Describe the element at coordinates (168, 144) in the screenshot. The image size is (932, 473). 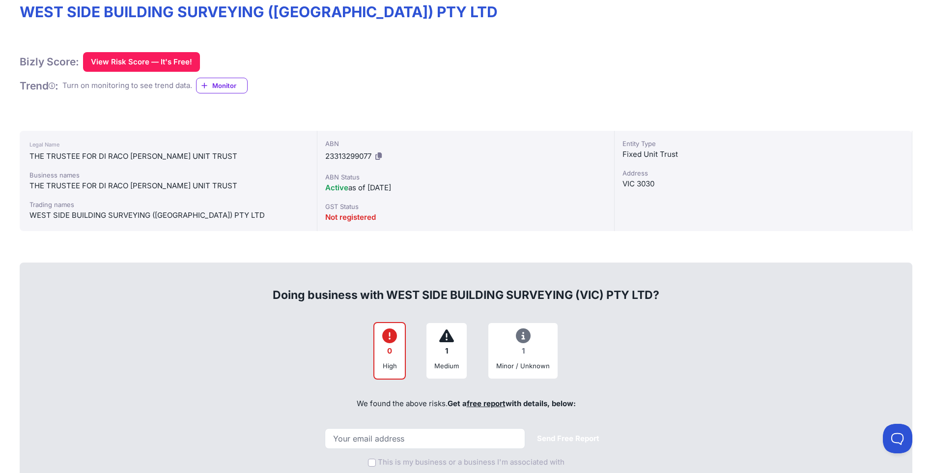
I see `div: Legal Name` at that location.